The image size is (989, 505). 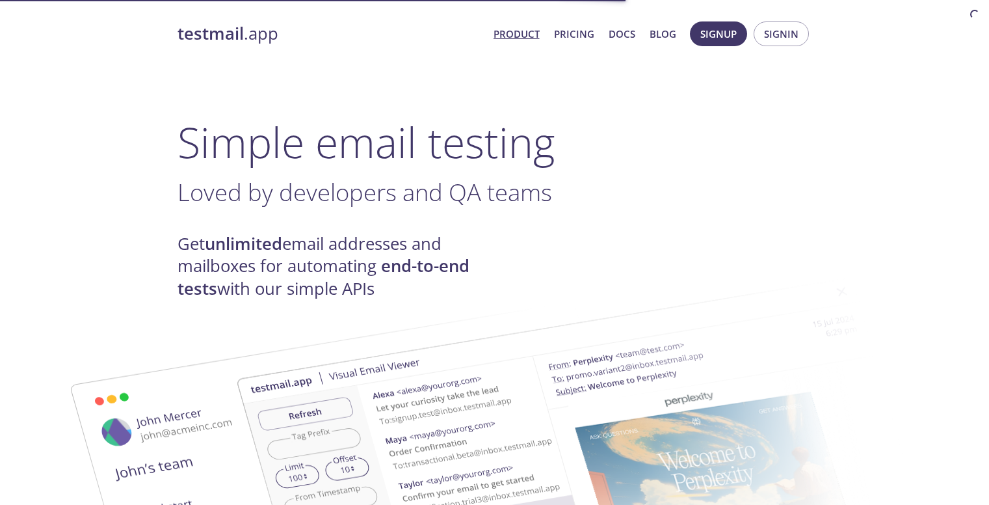 I want to click on strong: testmail, so click(x=211, y=33).